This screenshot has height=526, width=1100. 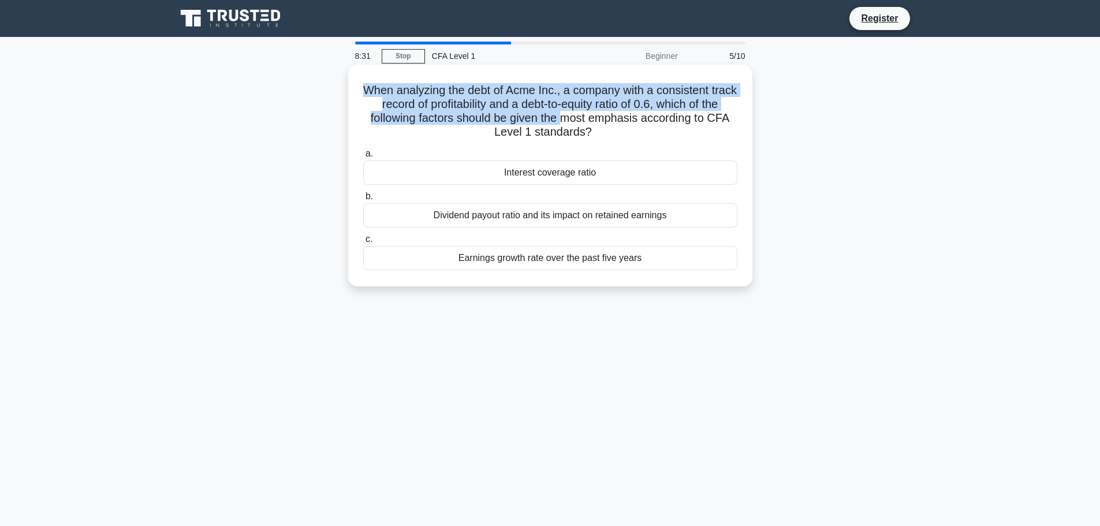 What do you see at coordinates (369, 196) in the screenshot?
I see `span: b.` at bounding box center [369, 196].